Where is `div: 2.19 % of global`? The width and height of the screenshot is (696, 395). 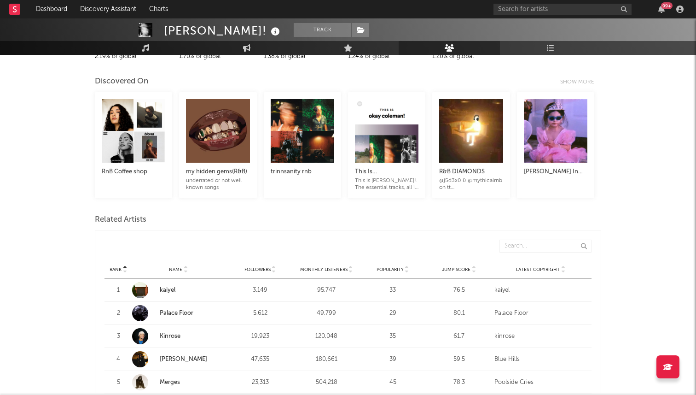 div: 2.19 % of global is located at coordinates (134, 57).